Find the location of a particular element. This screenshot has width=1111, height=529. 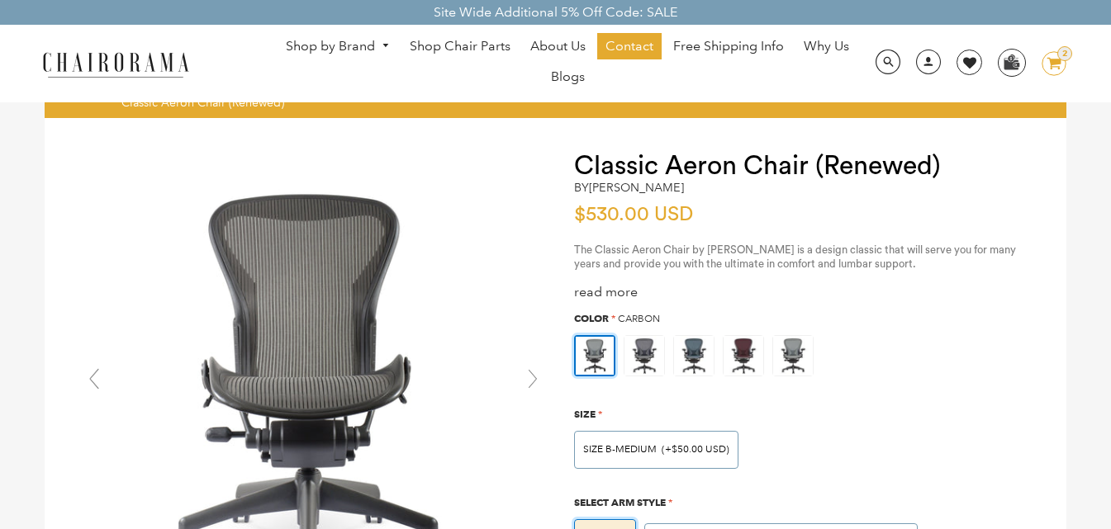

span: Shop Chair Parts is located at coordinates (460, 46).